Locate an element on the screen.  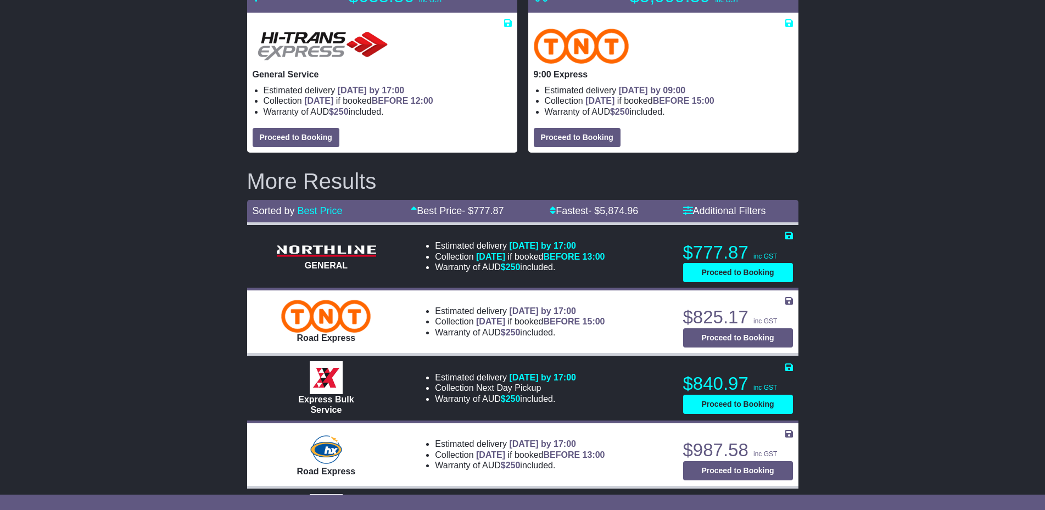
img: Border Express: Express Bulk Service is located at coordinates (326, 378).